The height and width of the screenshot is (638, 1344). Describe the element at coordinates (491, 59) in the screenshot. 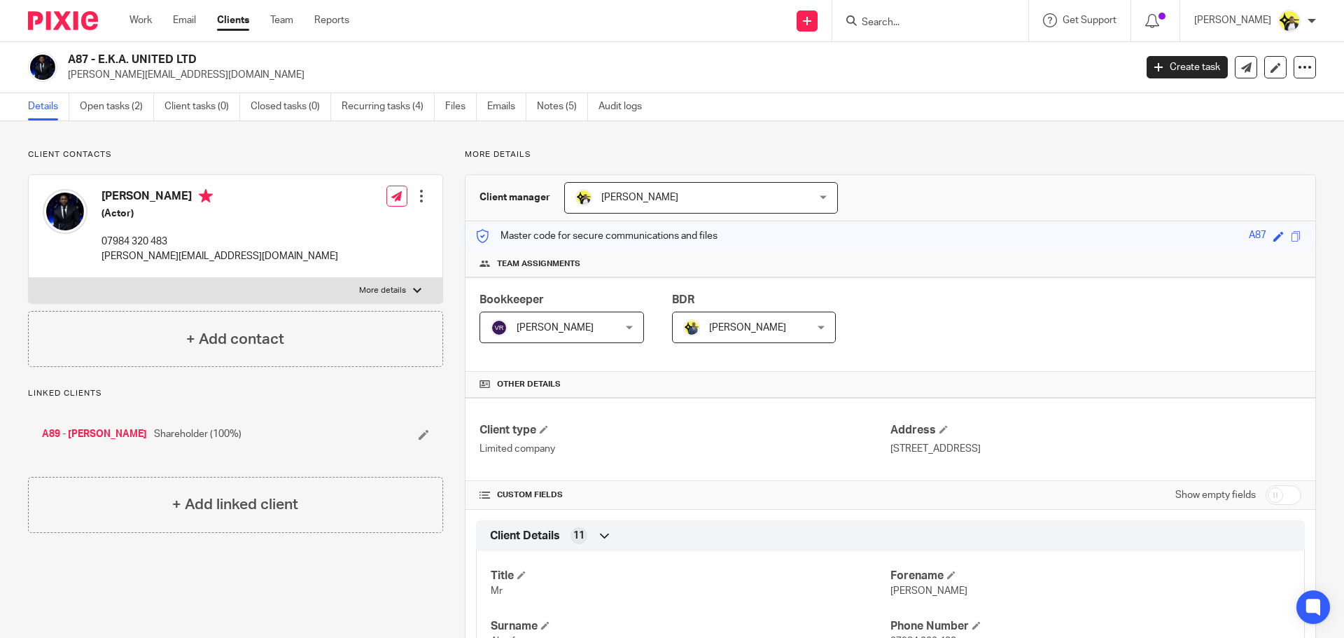

I see `h2: A87 - E.K.A. UNITED LTD` at that location.